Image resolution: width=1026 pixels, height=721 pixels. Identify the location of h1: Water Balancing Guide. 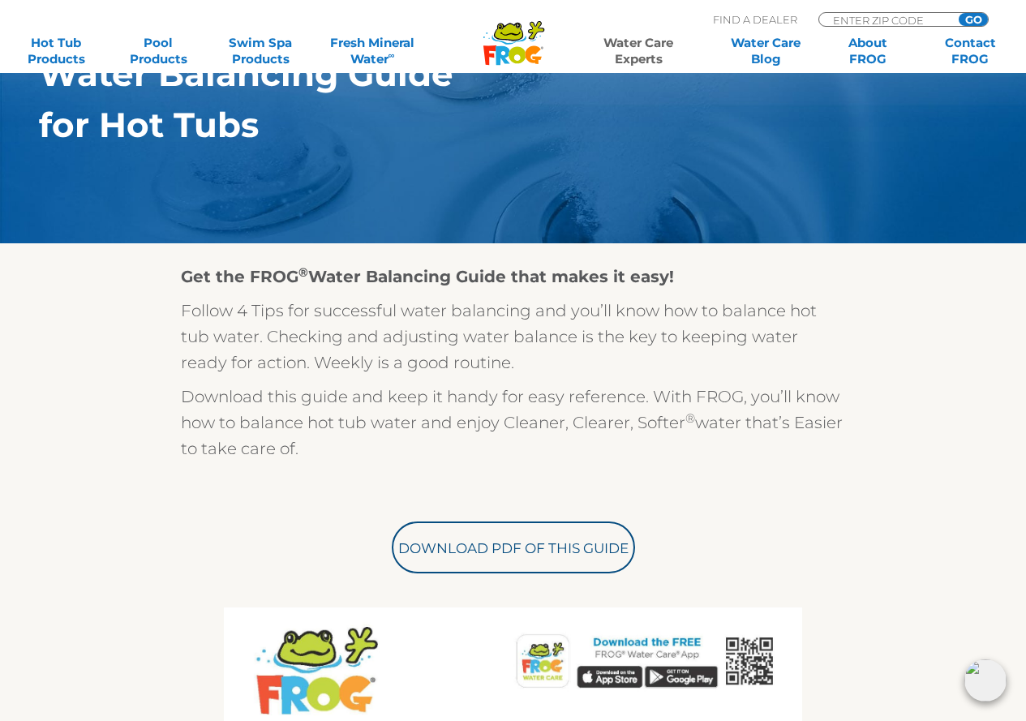
(475, 74).